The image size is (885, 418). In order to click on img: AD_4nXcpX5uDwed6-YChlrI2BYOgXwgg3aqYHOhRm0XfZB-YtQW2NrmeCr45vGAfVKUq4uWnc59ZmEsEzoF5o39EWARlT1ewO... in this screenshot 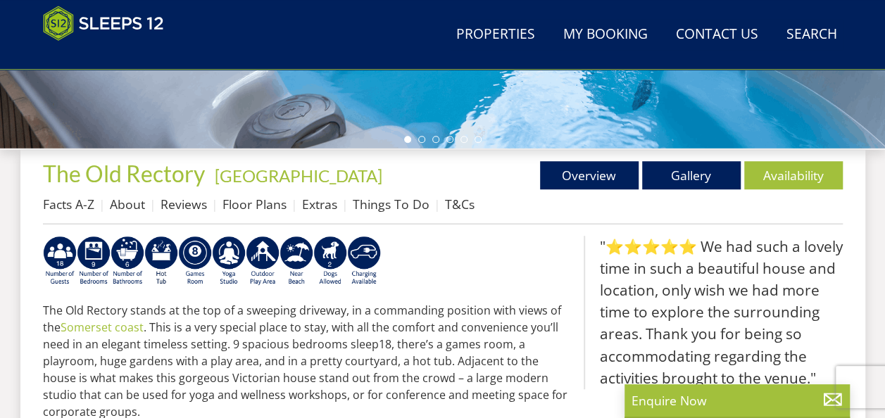, I will do `click(161, 261)`.